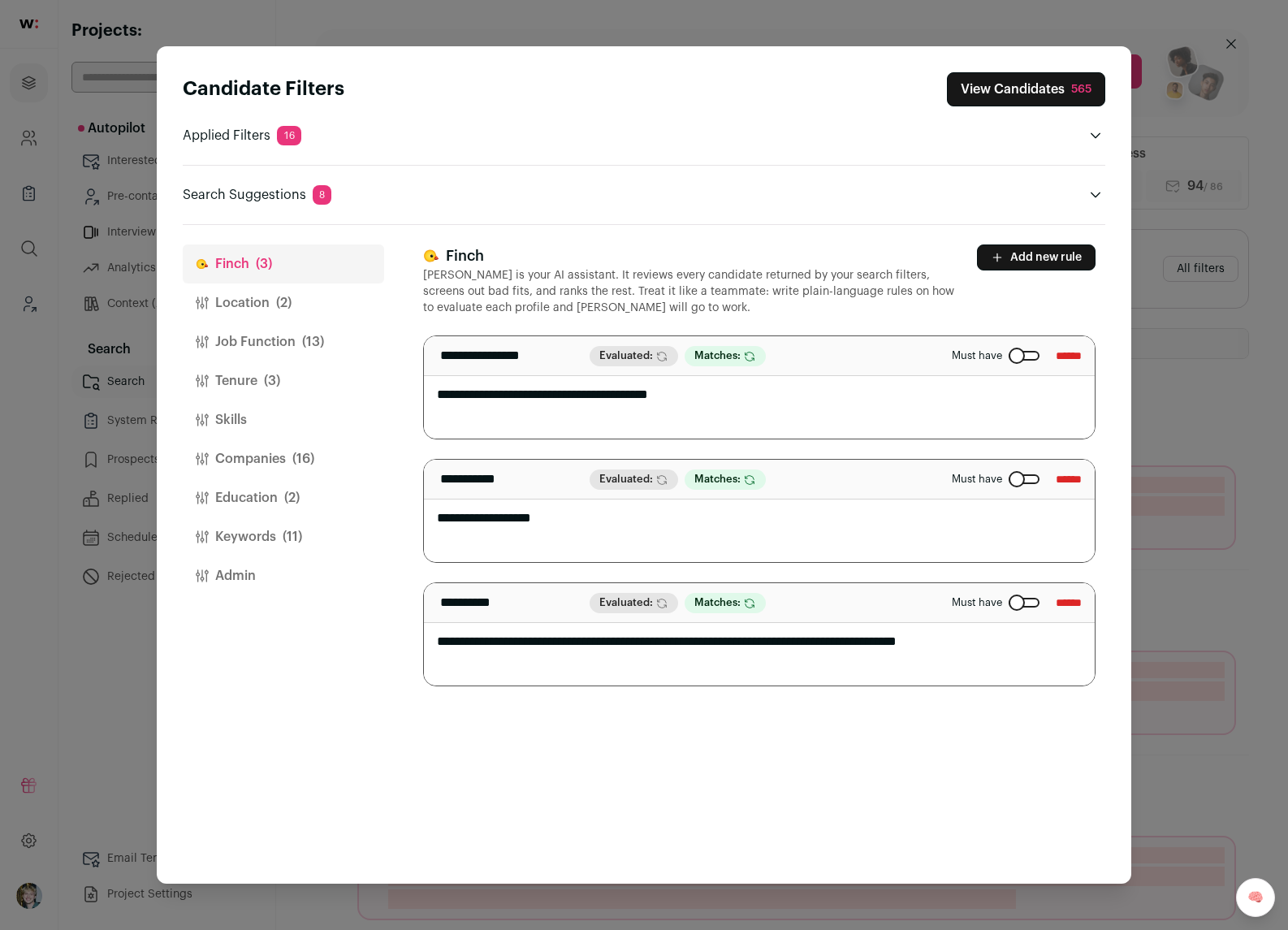  I want to click on span: (16), so click(303, 458).